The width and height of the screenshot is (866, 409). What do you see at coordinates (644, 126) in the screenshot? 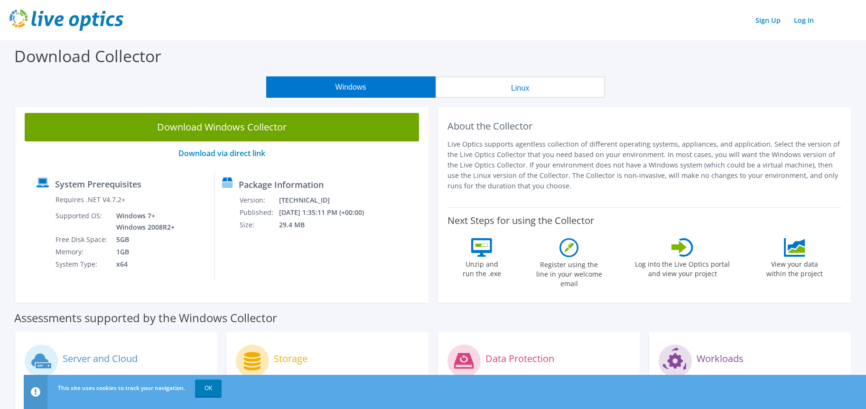
I see `h2: About the Collector` at bounding box center [644, 126].